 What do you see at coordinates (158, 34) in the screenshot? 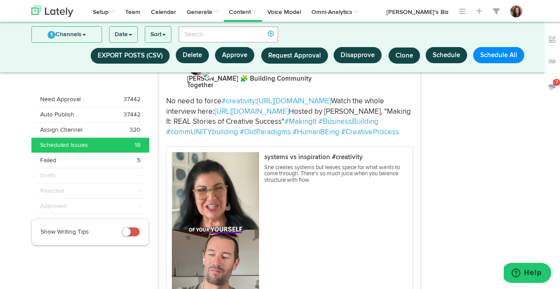
I see `a: Sort` at bounding box center [158, 34].